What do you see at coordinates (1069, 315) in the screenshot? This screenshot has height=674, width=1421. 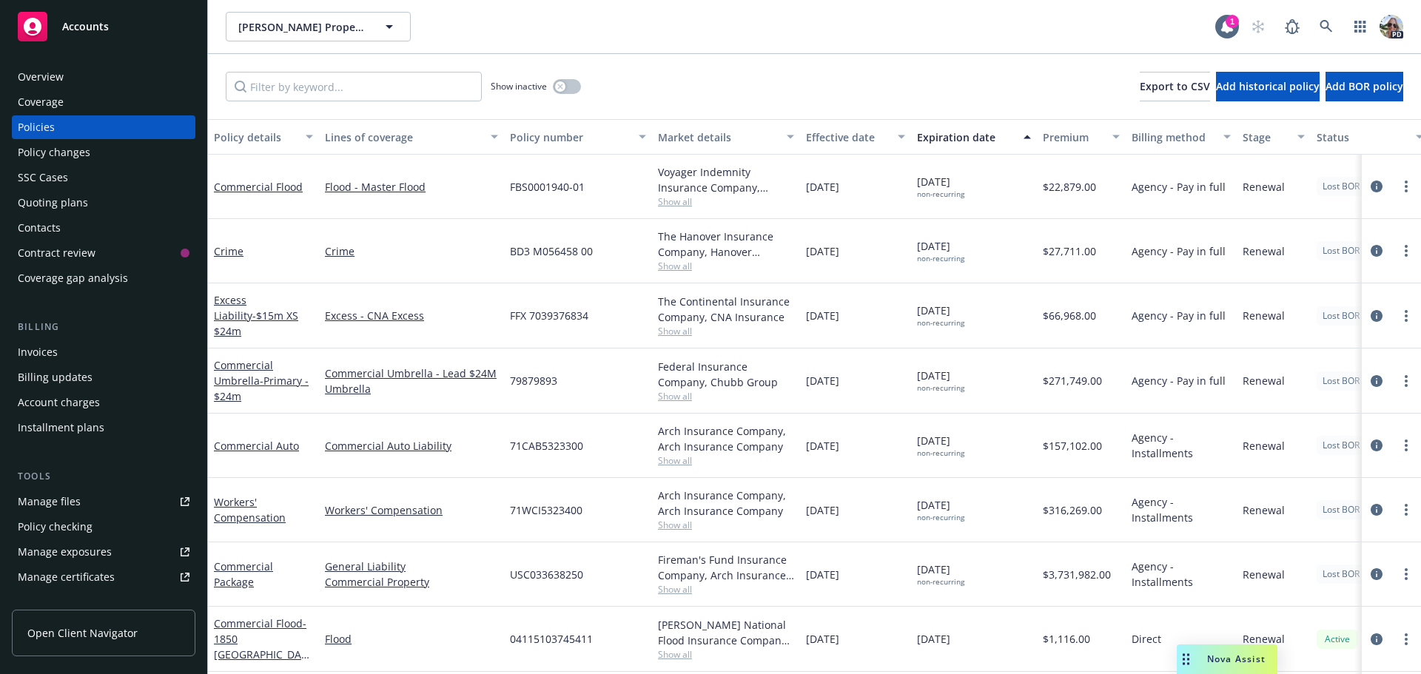 I see `span: $66,968.00` at bounding box center [1069, 315].